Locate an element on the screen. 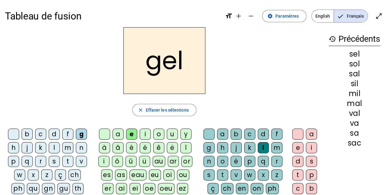  div: i is located at coordinates (145, 134).